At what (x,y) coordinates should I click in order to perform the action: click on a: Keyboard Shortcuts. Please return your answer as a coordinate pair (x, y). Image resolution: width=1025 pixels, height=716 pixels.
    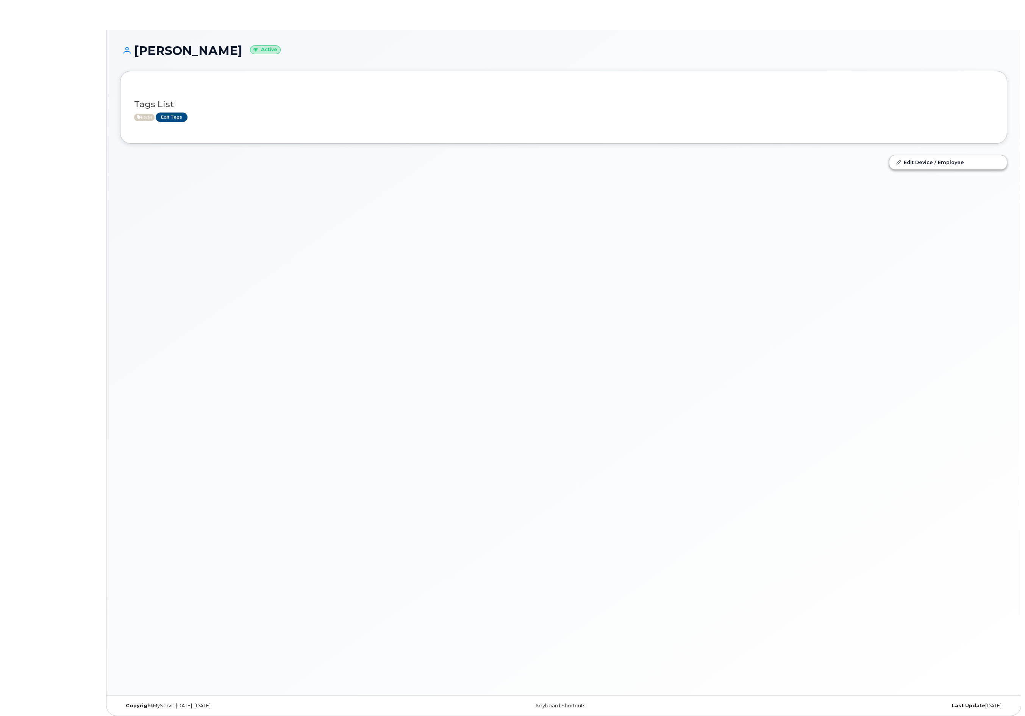
    Looking at the image, I should click on (560, 705).